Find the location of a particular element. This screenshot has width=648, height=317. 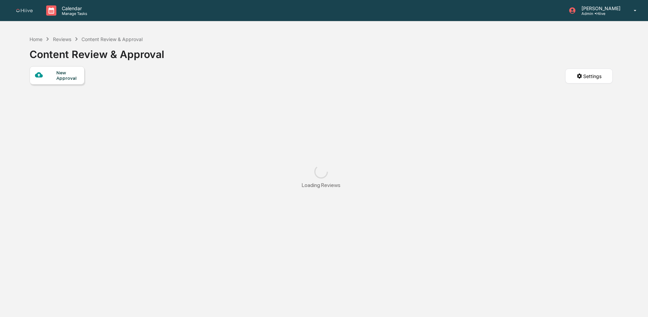

div: Reviews is located at coordinates (62, 39).